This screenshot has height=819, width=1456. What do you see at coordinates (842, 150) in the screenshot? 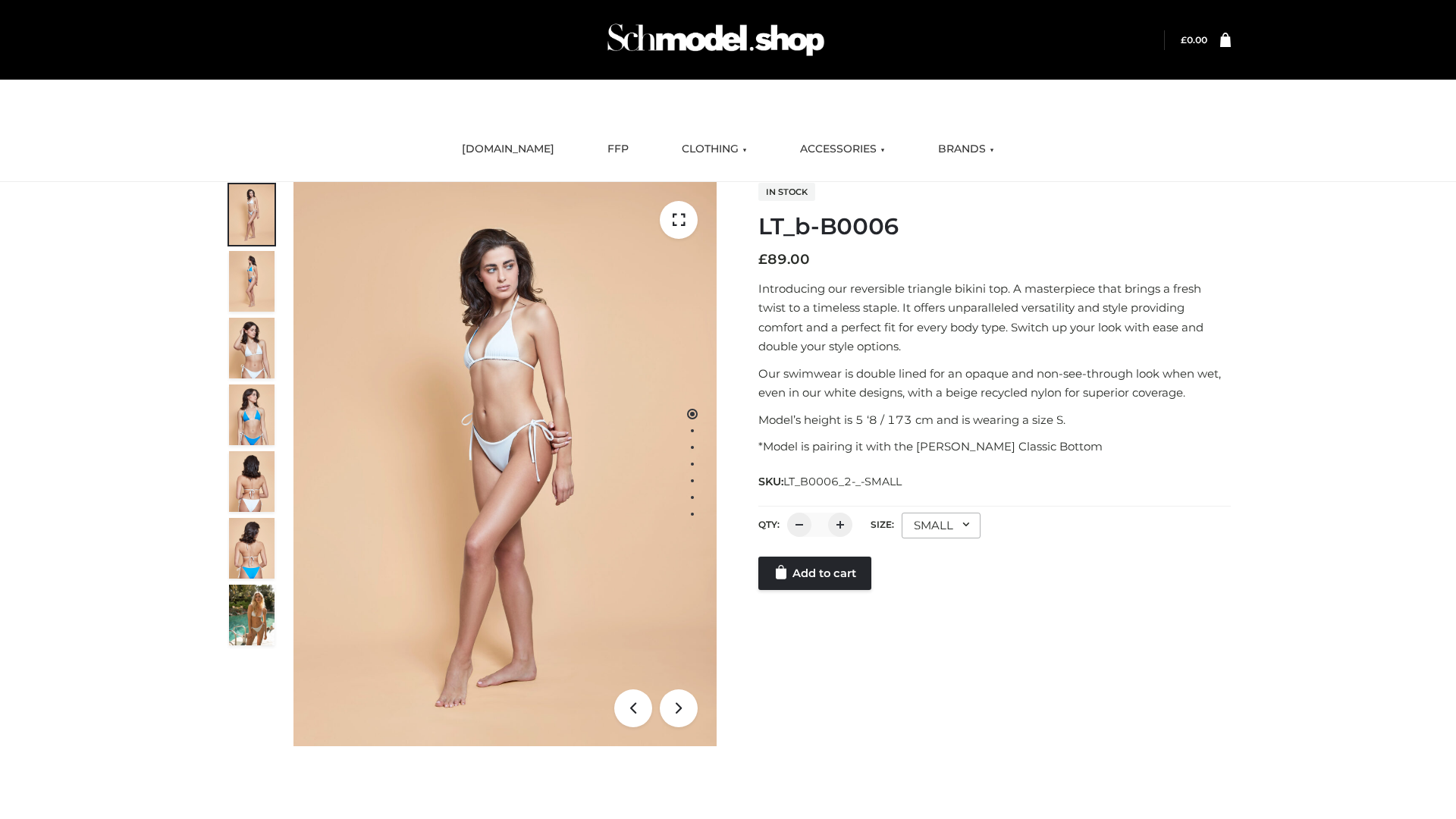
I see `a: ACCESSORIES` at bounding box center [842, 150].